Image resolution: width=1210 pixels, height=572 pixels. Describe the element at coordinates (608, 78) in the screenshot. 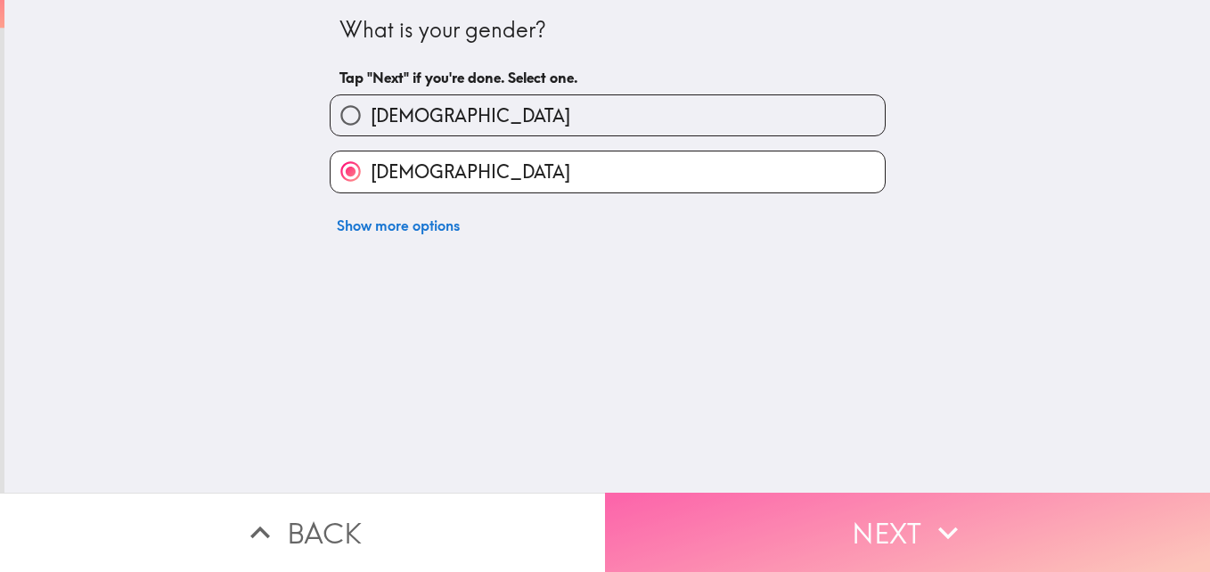

I see `h6: Tap "Next" if you're done. Select one.` at that location.